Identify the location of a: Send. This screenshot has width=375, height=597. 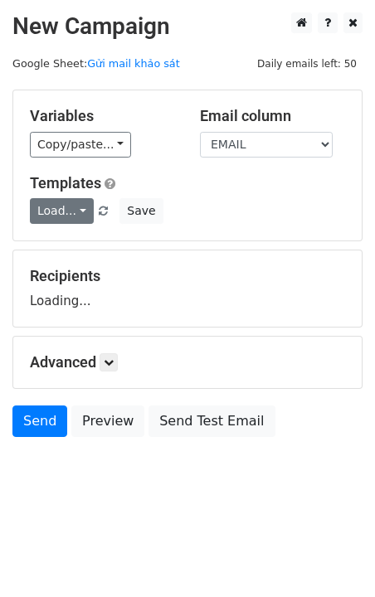
(40, 421).